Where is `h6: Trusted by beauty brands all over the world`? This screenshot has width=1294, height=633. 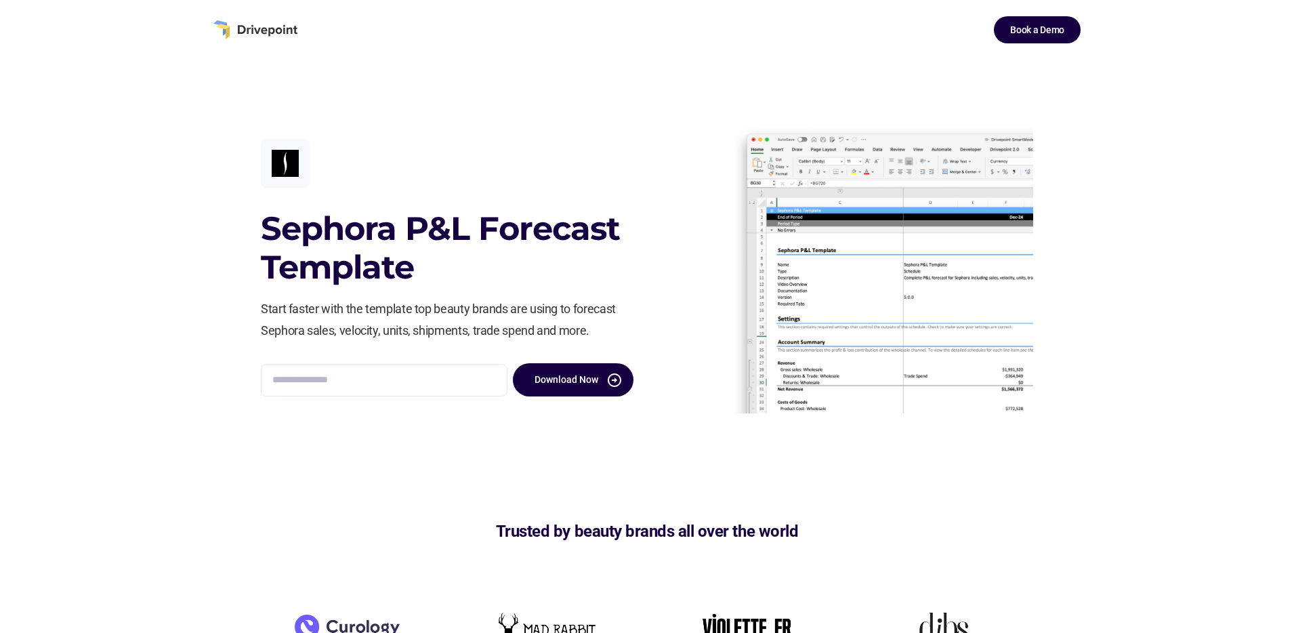 h6: Trusted by beauty brands all over the world is located at coordinates (647, 531).